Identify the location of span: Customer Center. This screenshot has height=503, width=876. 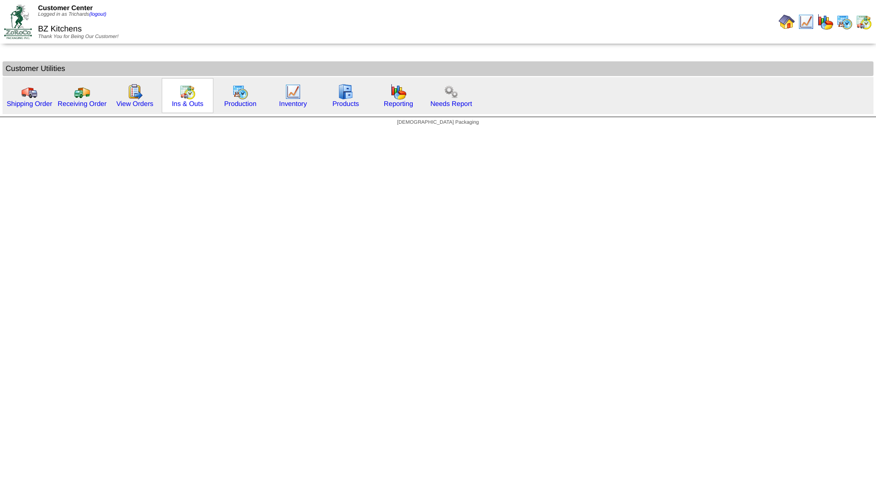
(65, 8).